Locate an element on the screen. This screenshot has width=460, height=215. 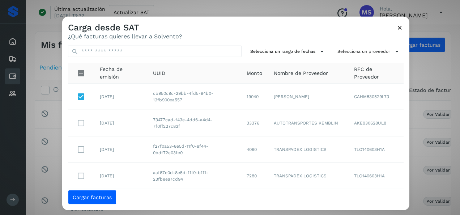
h3: Carga desde SAT is located at coordinates (125, 27).